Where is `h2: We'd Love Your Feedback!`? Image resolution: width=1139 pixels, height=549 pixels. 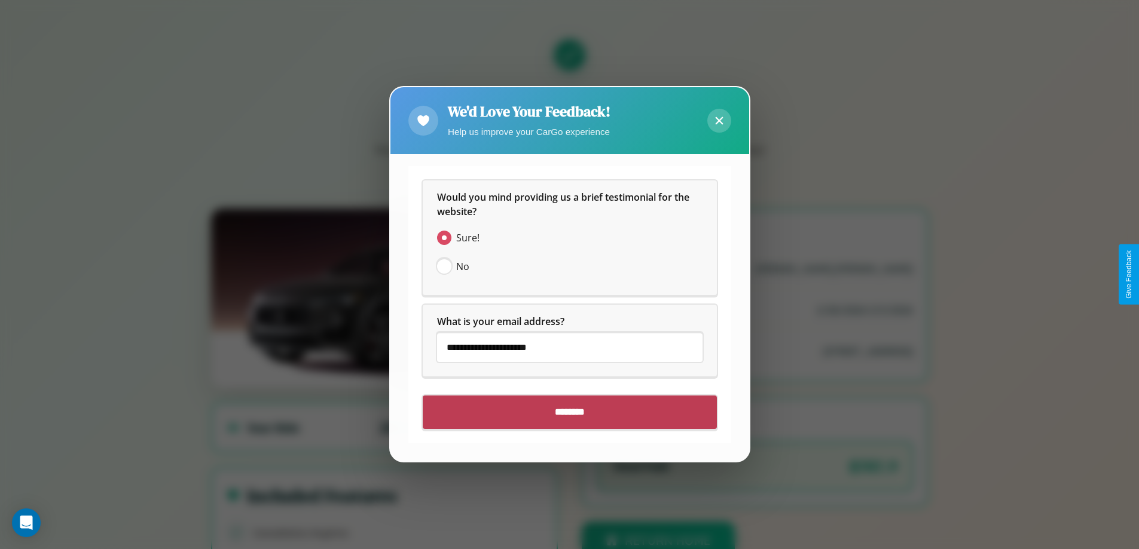
h2: We'd Love Your Feedback! is located at coordinates (529, 111).